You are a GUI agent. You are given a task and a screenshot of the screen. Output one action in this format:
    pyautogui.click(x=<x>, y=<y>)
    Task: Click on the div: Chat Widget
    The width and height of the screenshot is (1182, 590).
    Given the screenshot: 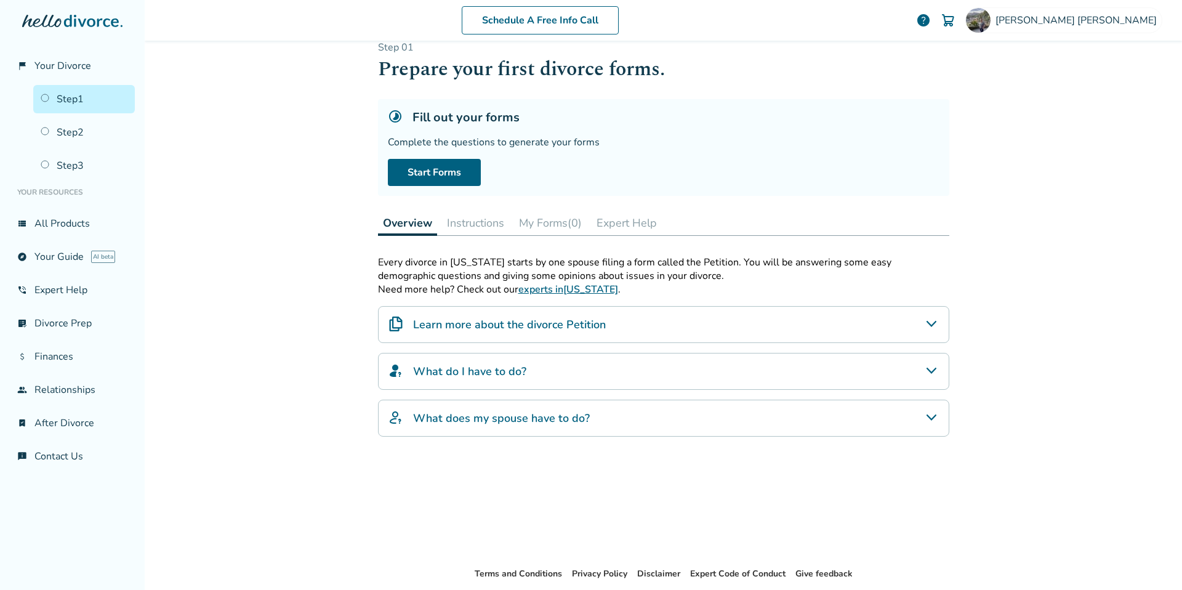 What is the action you would take?
    pyautogui.click(x=1151, y=560)
    